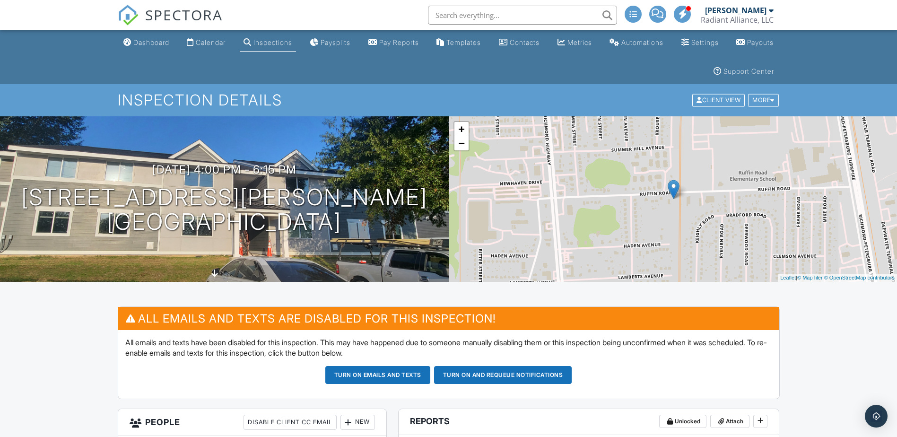 This screenshot has height=437, width=897. Describe the element at coordinates (146, 43) in the screenshot. I see `a: Dashboard` at that location.